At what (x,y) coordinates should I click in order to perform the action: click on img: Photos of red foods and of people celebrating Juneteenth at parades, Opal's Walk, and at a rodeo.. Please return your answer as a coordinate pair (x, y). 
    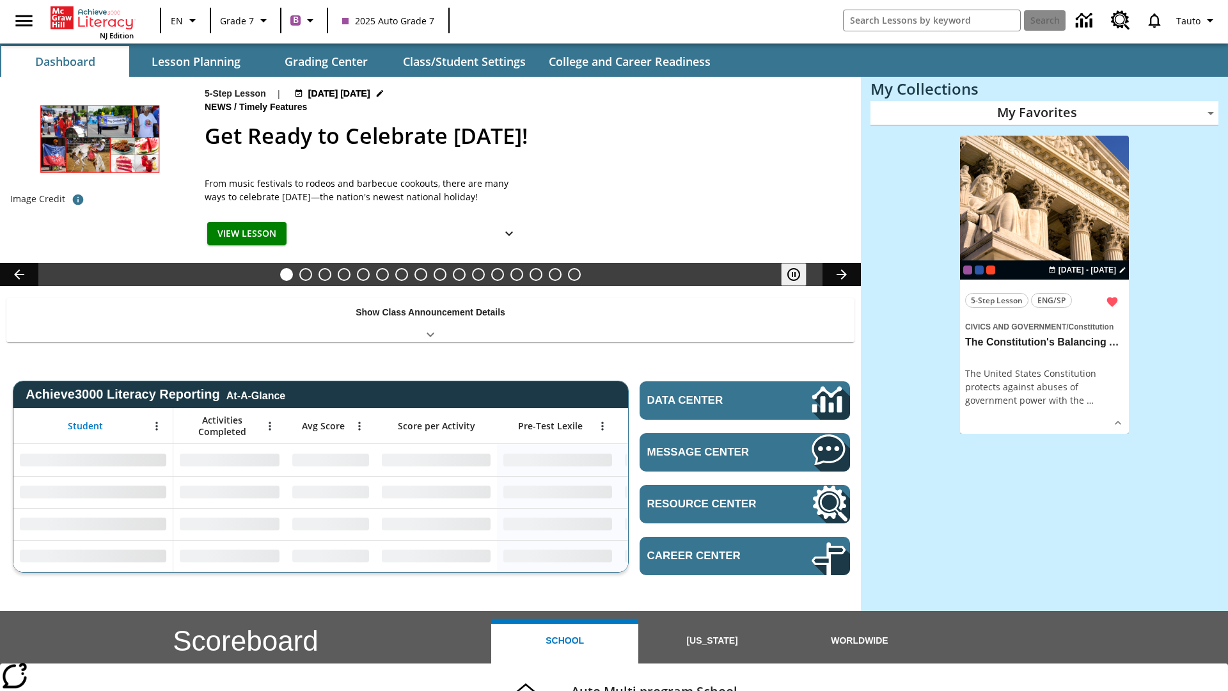
    Looking at the image, I should click on (100, 138).